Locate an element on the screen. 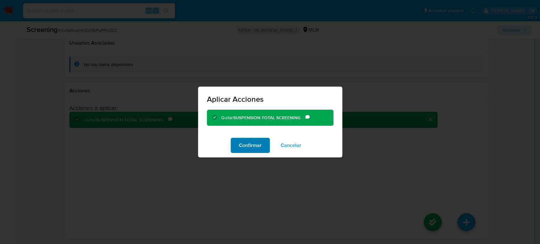  div: Quitar is located at coordinates (263, 118).